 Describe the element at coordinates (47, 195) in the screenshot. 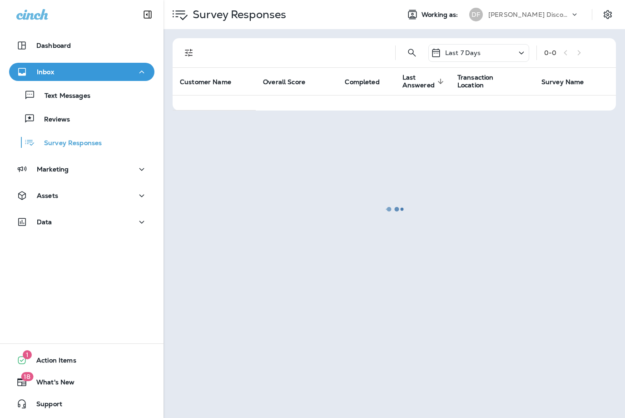

I see `p: Assets` at that location.